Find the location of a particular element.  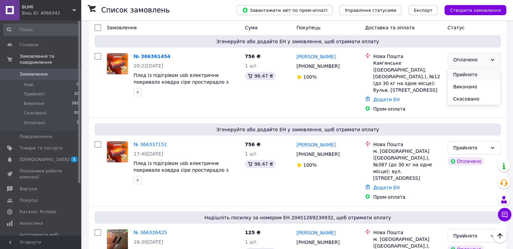

span: Надішліть посилку за номером ЕН 20451269234932, щоб отримати оплату is located at coordinates (298, 218).